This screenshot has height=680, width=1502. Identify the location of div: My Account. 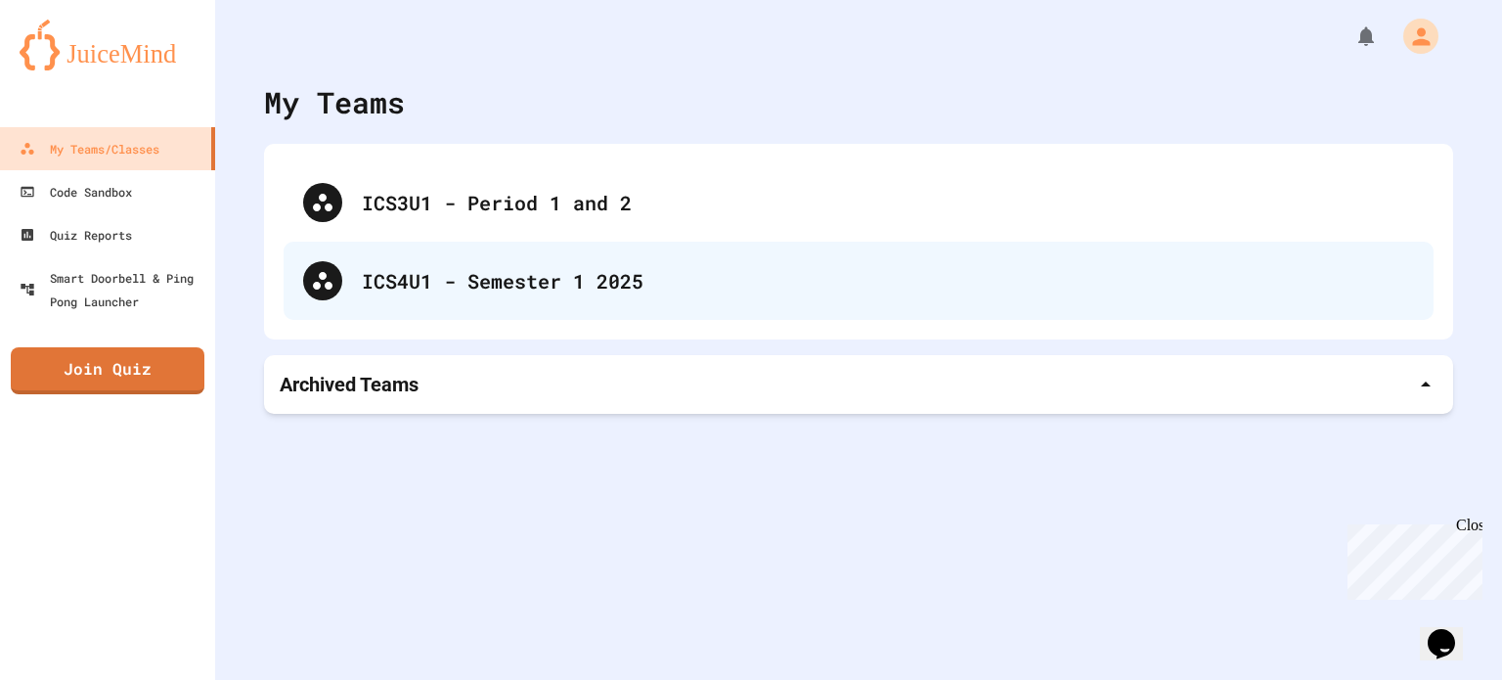
(1413, 36).